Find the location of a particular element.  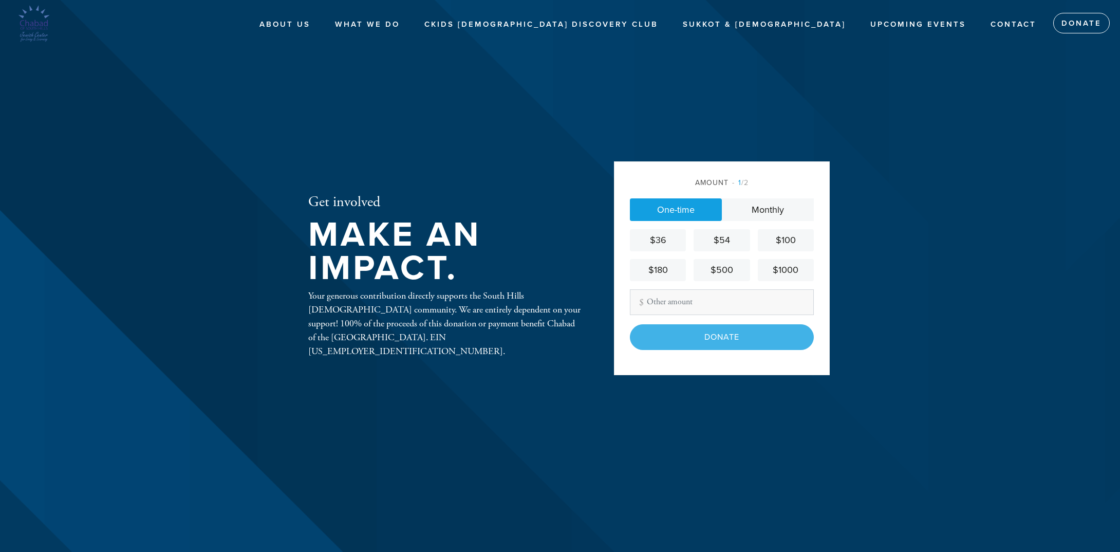

a: Donate is located at coordinates (1081, 23).